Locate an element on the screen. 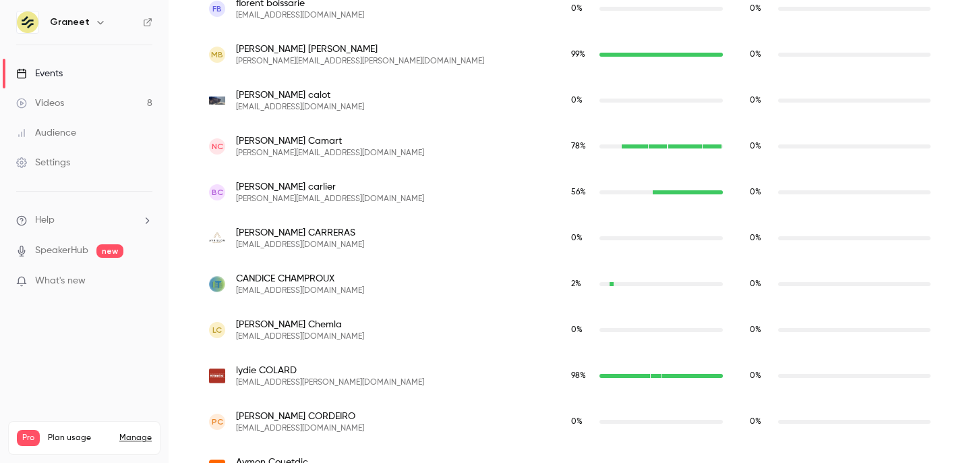  div: contact@ingethermique.fr is located at coordinates (570, 284).